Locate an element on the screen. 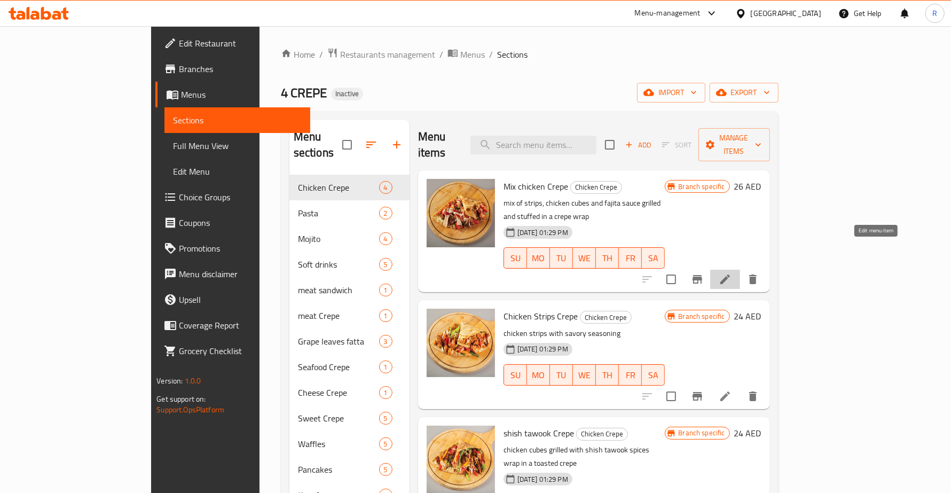  input: search is located at coordinates (534, 145).